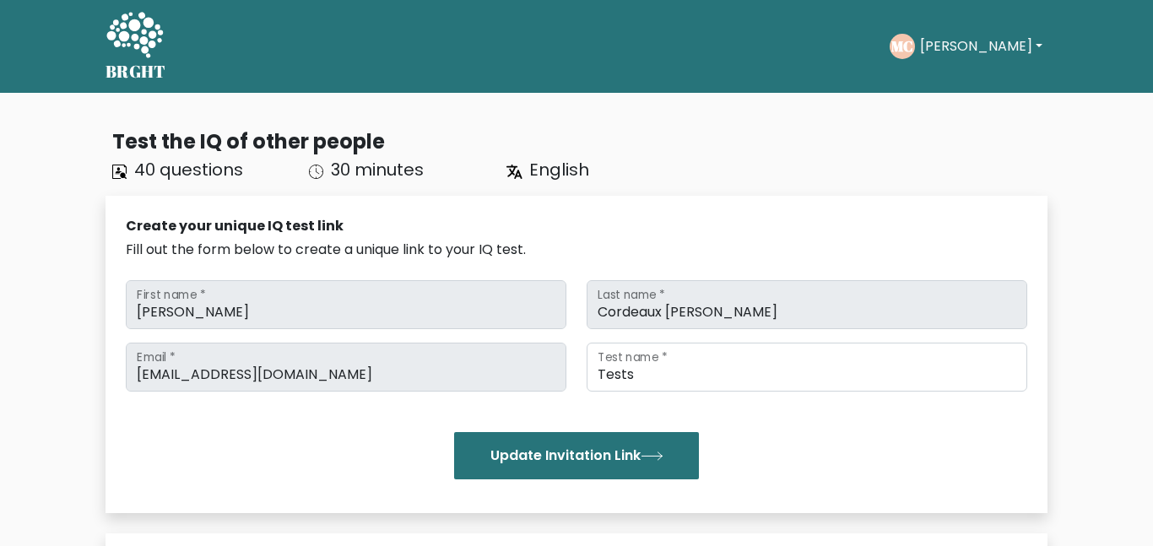 The image size is (1153, 546). I want to click on input: Email, so click(346, 367).